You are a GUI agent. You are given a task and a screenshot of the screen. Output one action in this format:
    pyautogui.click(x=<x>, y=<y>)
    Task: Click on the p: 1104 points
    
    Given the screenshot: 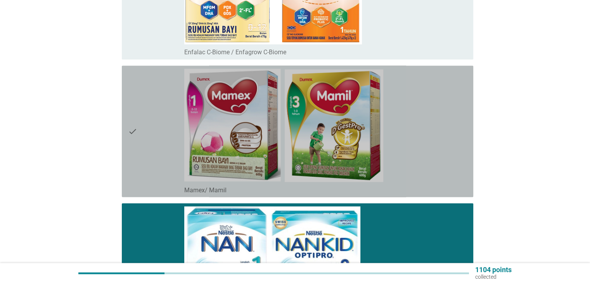 What is the action you would take?
    pyautogui.click(x=493, y=270)
    